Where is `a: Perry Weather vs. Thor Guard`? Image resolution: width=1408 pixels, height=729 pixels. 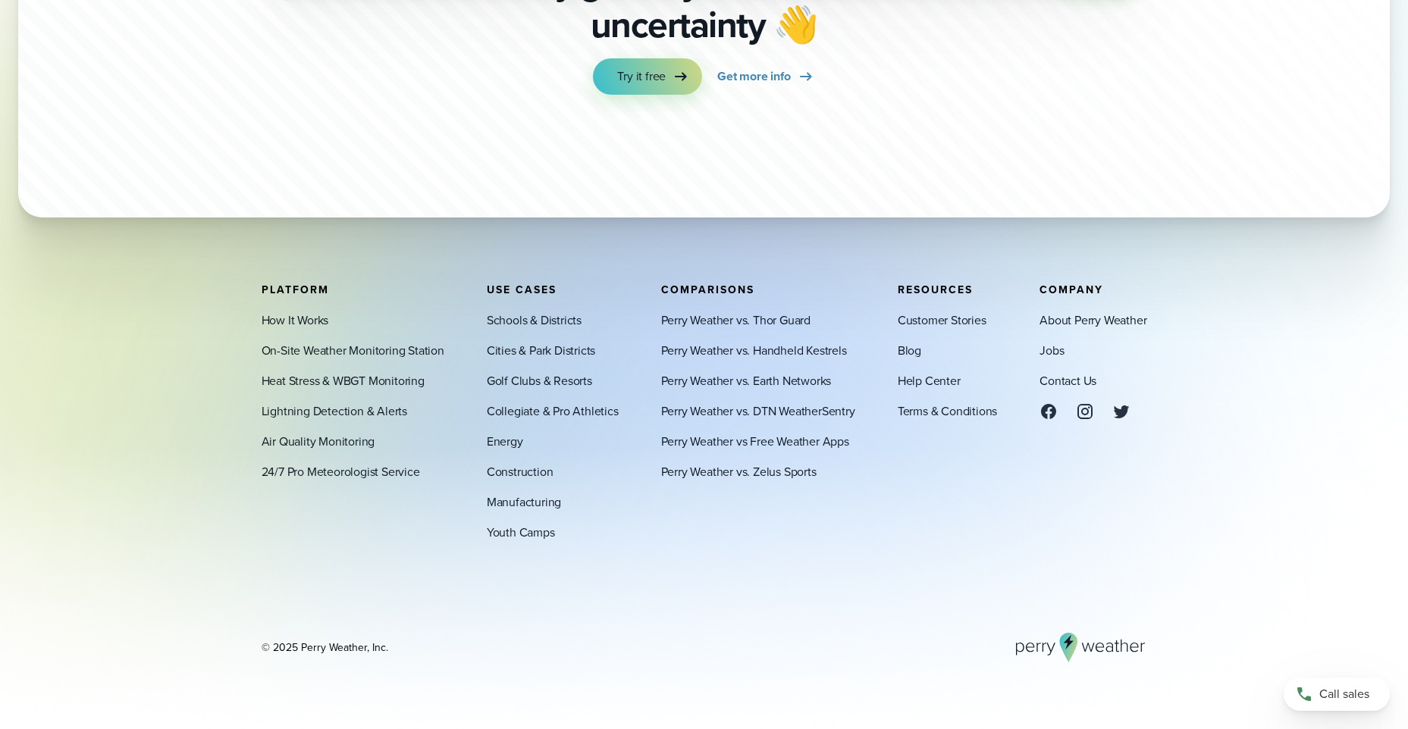
a: Perry Weather vs. Thor Guard is located at coordinates (735, 320).